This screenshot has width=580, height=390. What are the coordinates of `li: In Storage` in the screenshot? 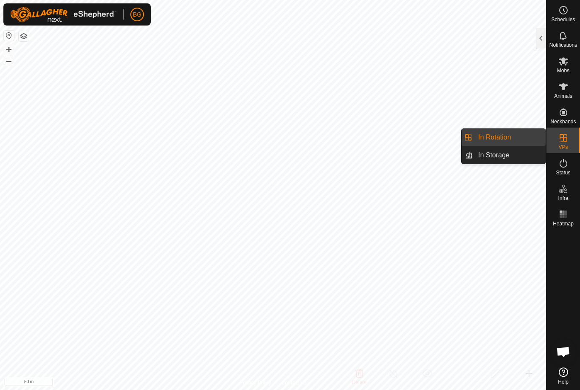 It's located at (504, 155).